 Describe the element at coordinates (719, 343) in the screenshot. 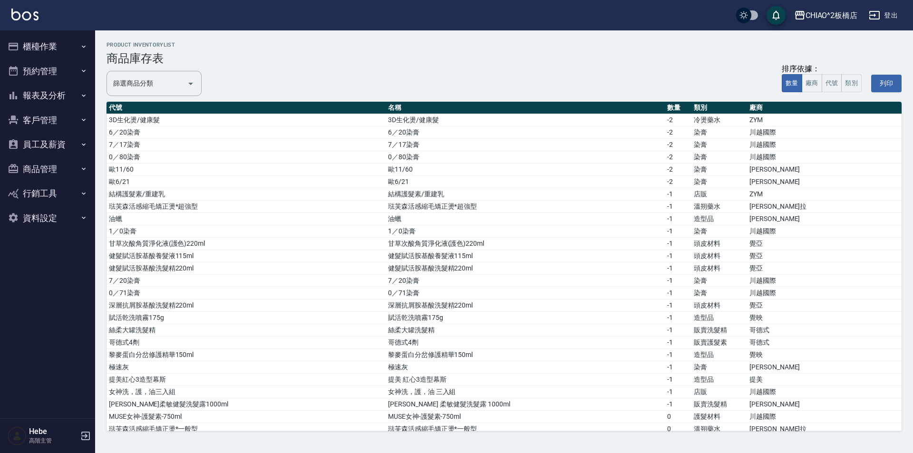

I see `td: 販賣護髮素` at that location.